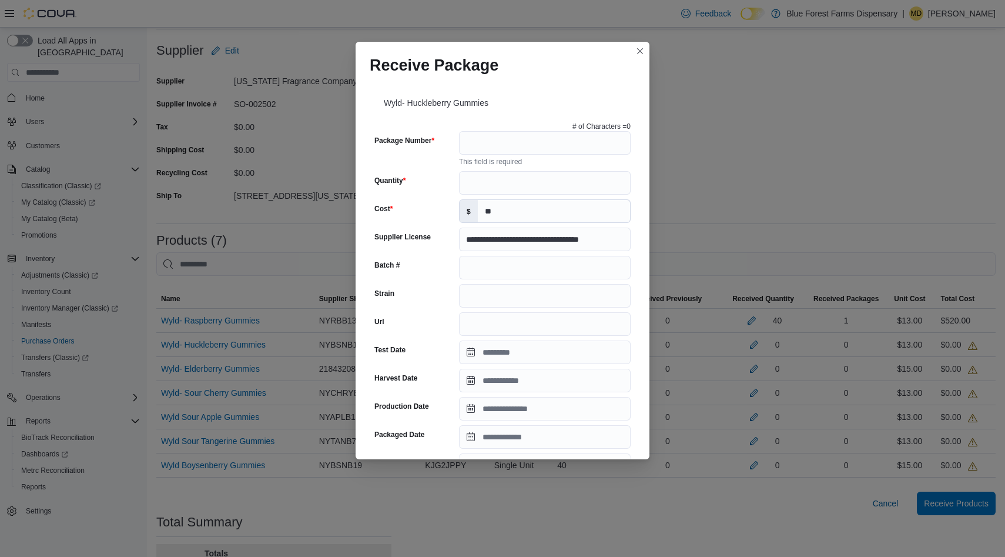  Describe the element at coordinates (384, 293) in the screenshot. I see `label: Strain` at that location.